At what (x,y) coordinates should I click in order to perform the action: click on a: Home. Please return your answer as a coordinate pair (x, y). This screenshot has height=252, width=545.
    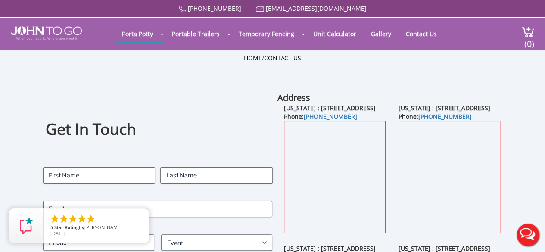
    Looking at the image, I should click on (253, 58).